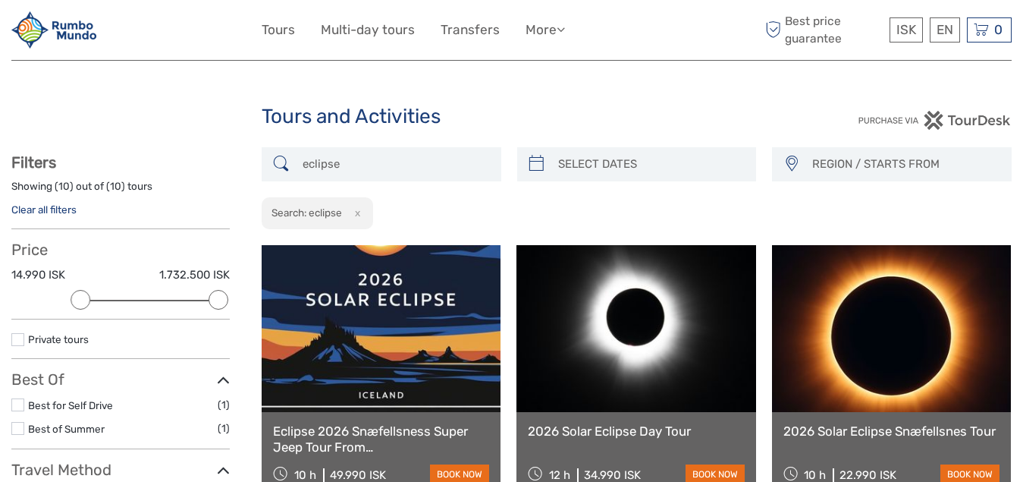 The image size is (1023, 482). I want to click on a: Tours, so click(278, 30).